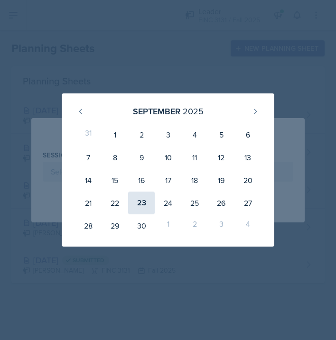 The image size is (336, 340). I want to click on div: 13, so click(248, 157).